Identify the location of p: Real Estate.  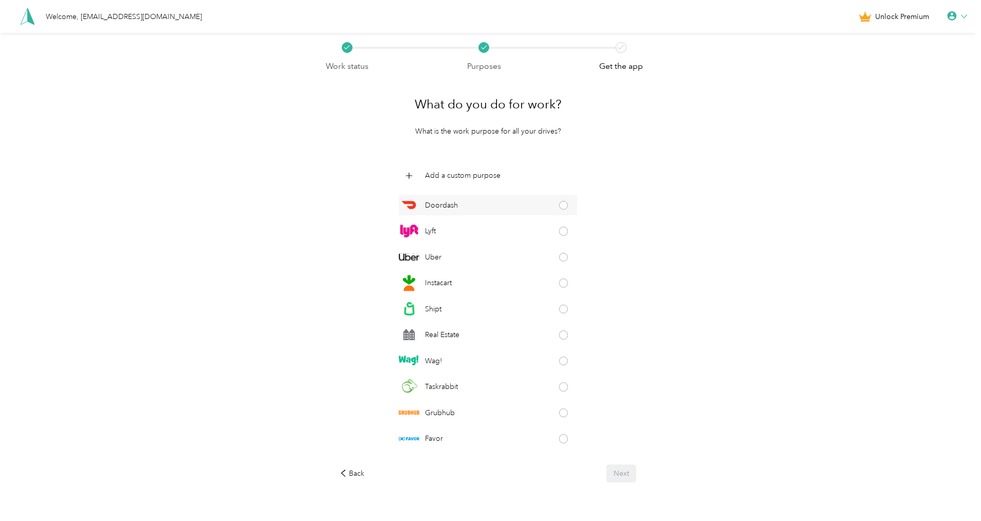
(442, 335).